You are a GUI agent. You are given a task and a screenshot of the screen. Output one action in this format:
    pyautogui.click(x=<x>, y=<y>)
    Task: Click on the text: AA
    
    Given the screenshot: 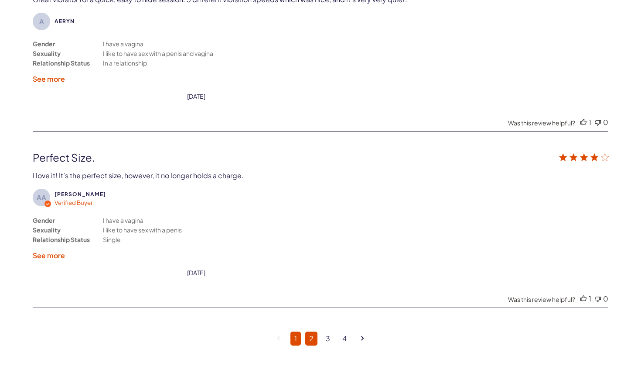 What is the action you would take?
    pyautogui.click(x=41, y=197)
    